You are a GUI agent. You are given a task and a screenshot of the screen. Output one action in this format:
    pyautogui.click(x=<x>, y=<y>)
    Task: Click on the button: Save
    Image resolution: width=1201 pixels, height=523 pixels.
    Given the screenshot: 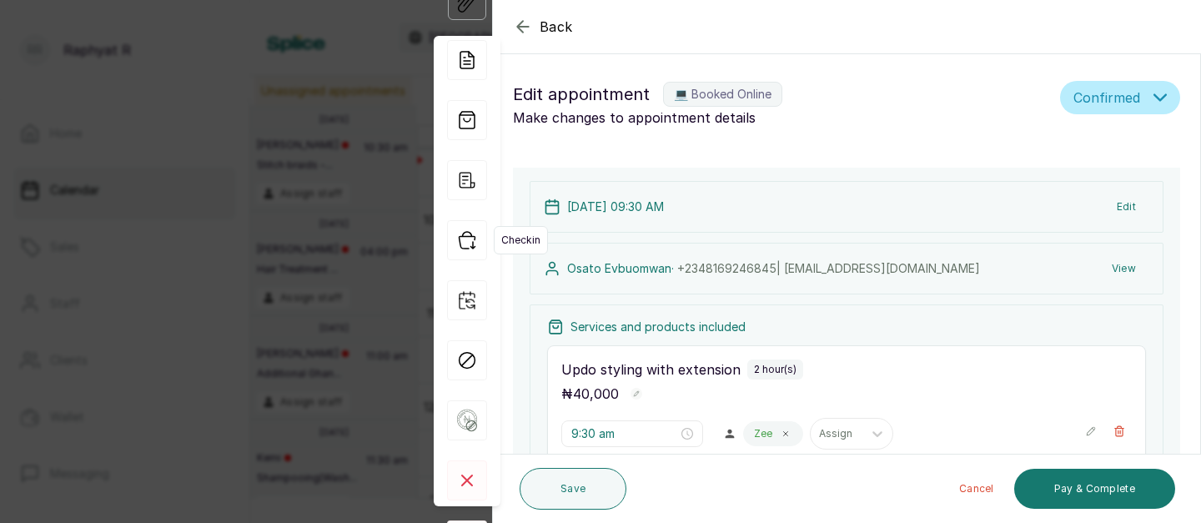 What is the action you would take?
    pyautogui.click(x=573, y=489)
    